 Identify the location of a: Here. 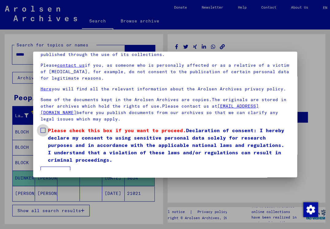
(46, 89).